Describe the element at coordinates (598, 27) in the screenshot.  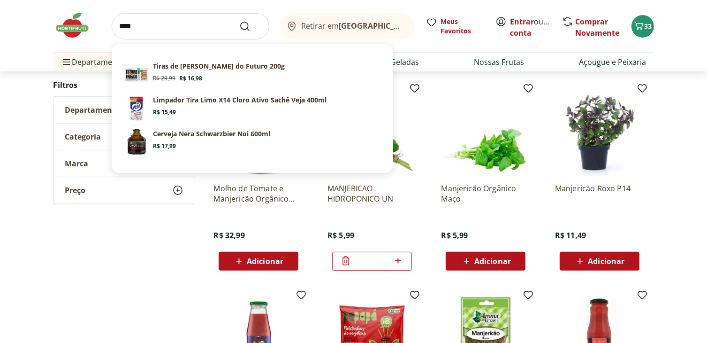
I see `a: Comprar Novamente` at that location.